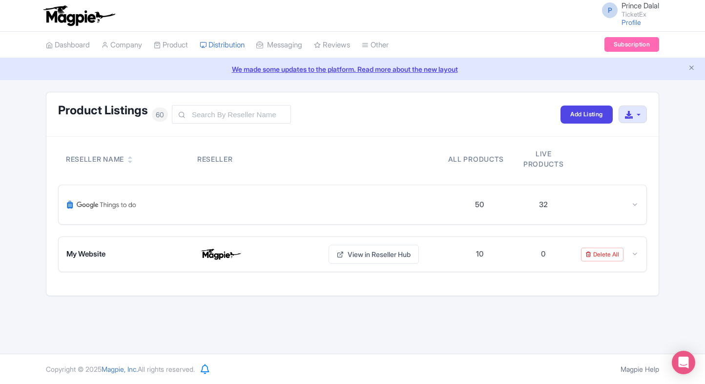 The image size is (705, 384). Describe the element at coordinates (122, 45) in the screenshot. I see `a: Company` at that location.